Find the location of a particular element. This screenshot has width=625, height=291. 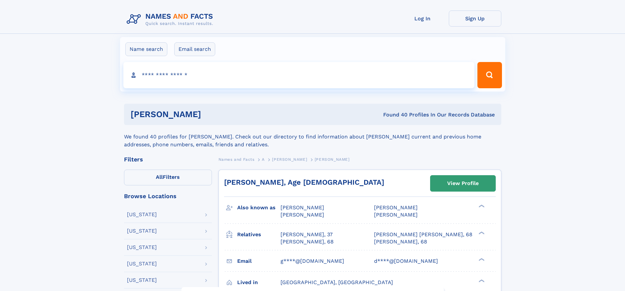

div: Browse Locations is located at coordinates (168, 196).